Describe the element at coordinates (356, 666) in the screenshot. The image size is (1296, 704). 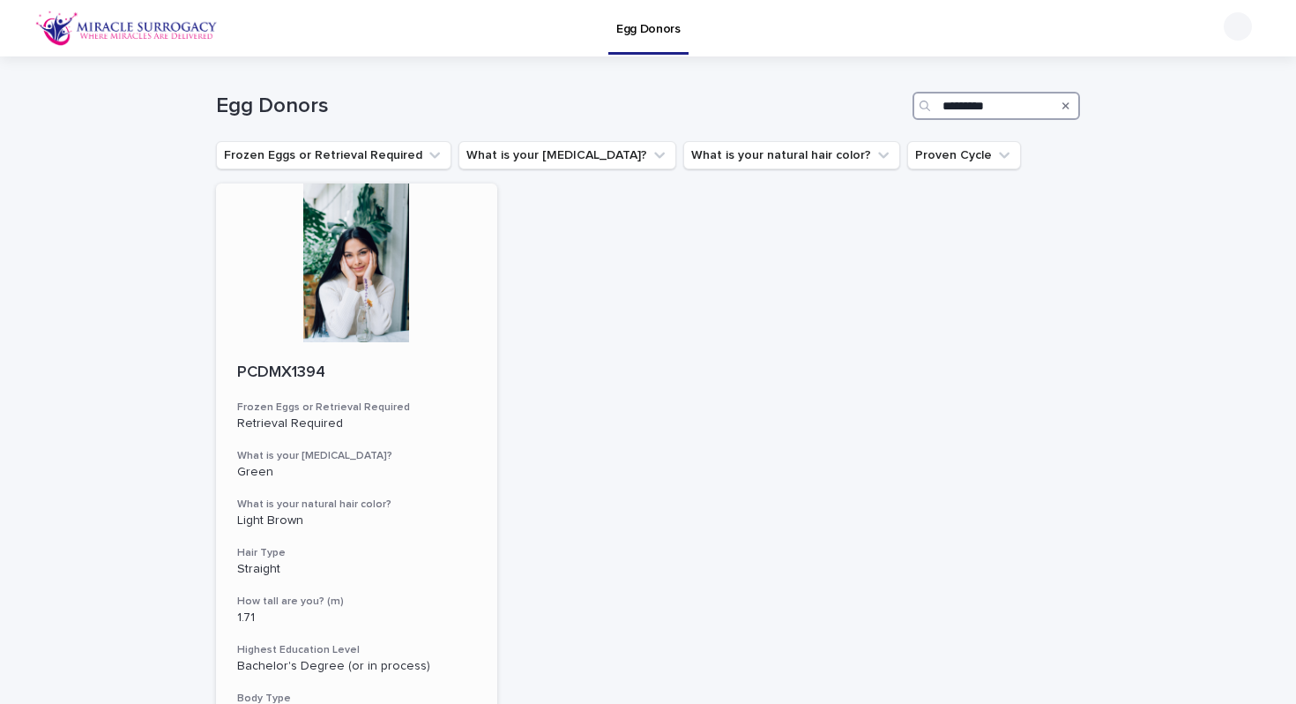
I see `p: Bachelor's Degree (or in process)` at that location.